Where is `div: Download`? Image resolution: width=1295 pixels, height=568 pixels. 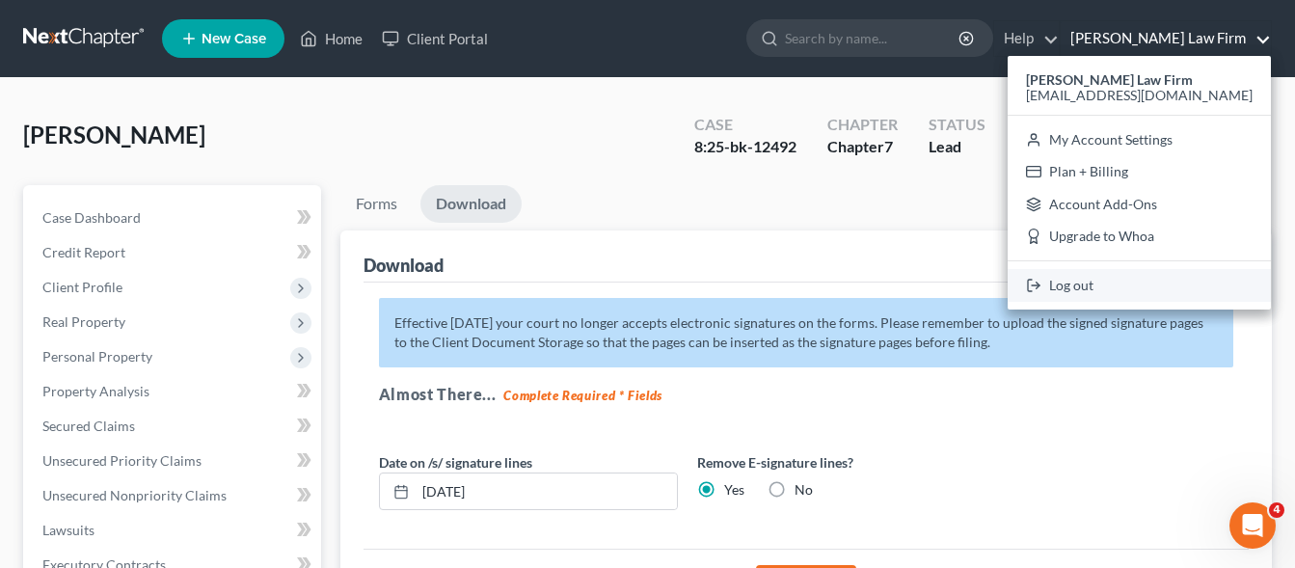 div: Download is located at coordinates (403, 265).